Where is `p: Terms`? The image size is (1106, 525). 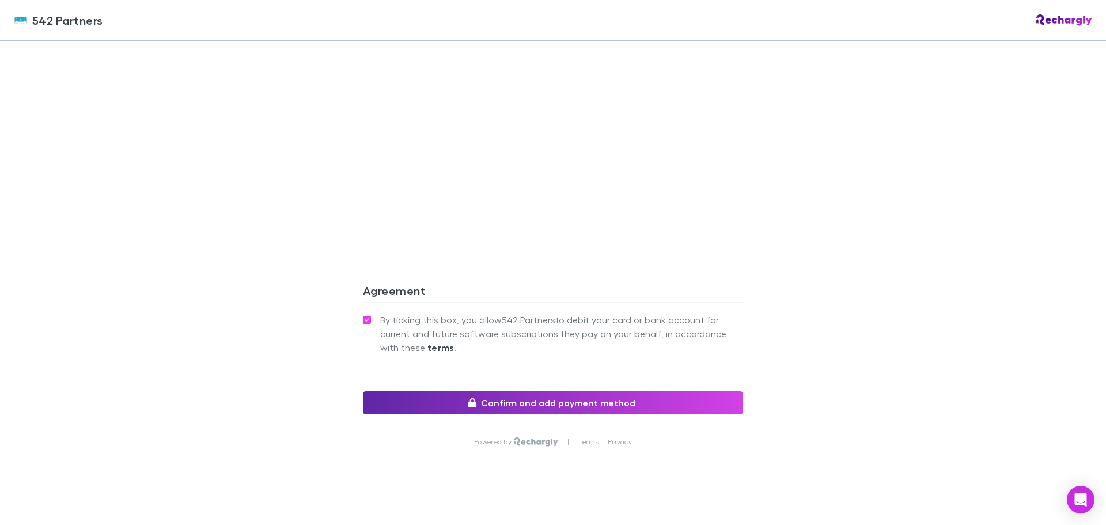 p: Terms is located at coordinates (589, 442).